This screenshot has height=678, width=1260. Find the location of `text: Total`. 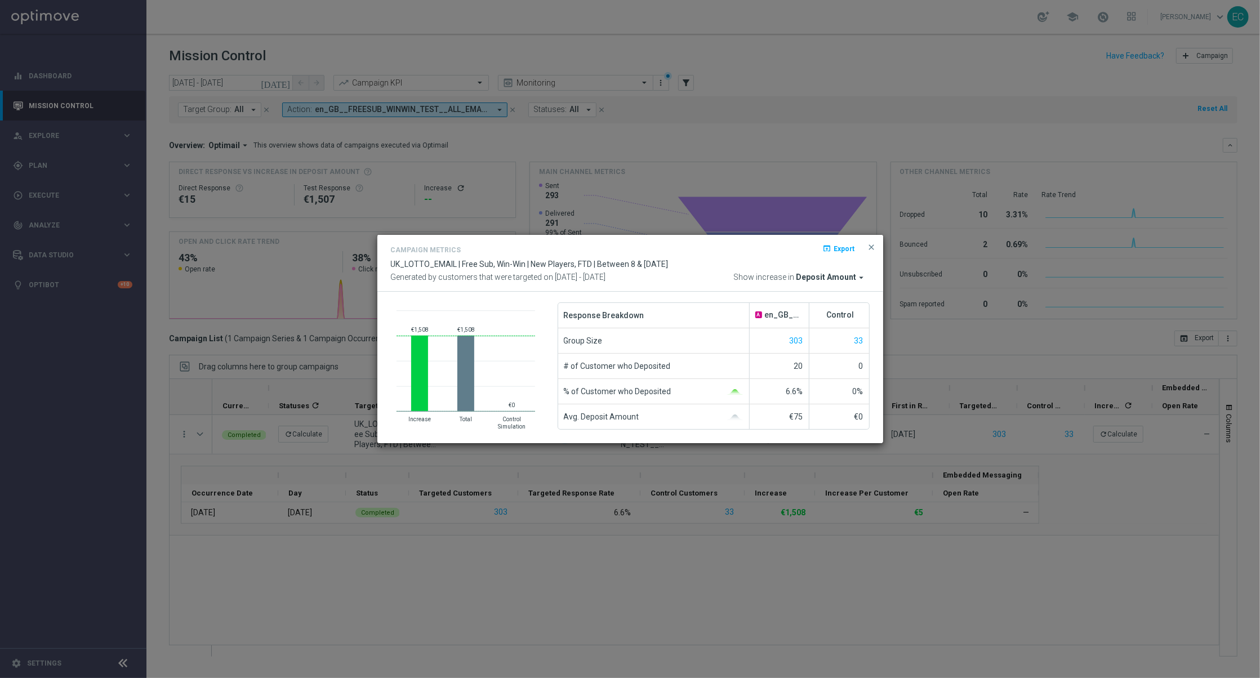

text: Total is located at coordinates (465, 419).